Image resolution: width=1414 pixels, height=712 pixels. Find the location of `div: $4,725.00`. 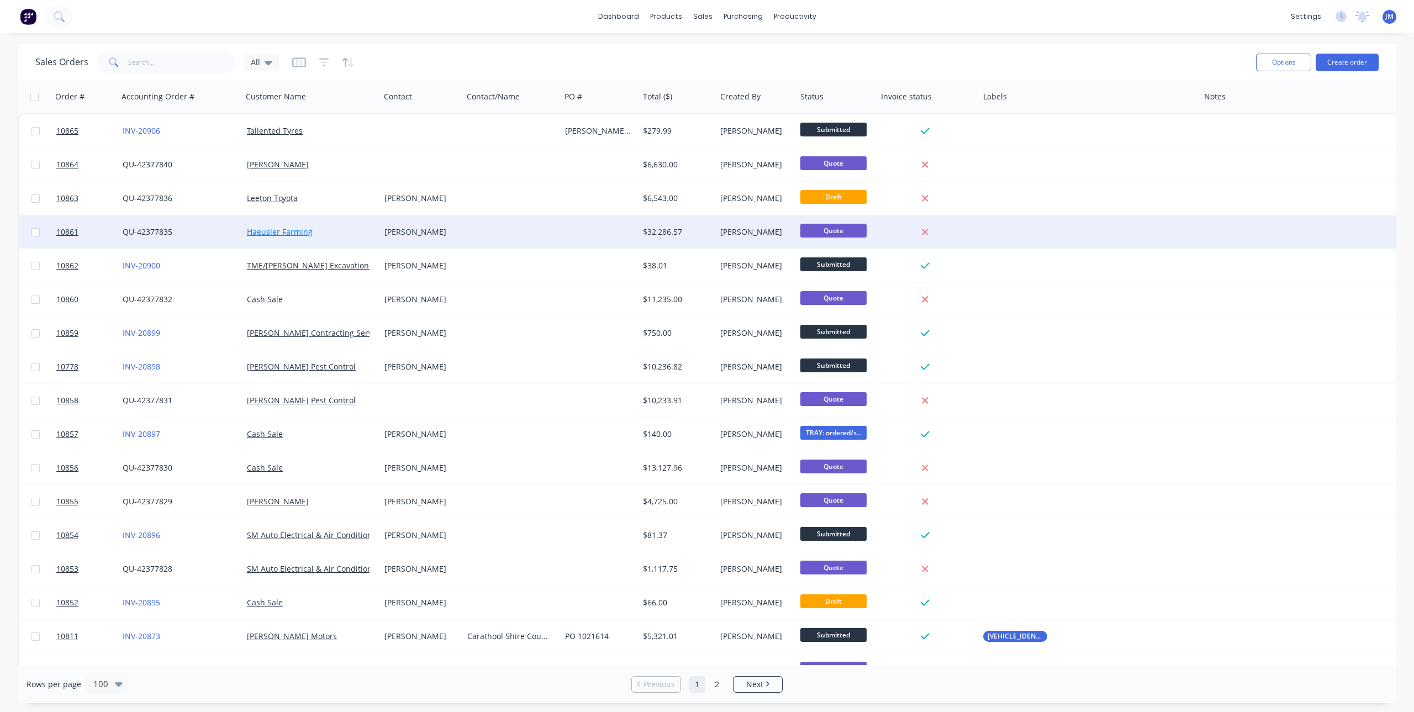

div: $4,725.00 is located at coordinates (675, 501).